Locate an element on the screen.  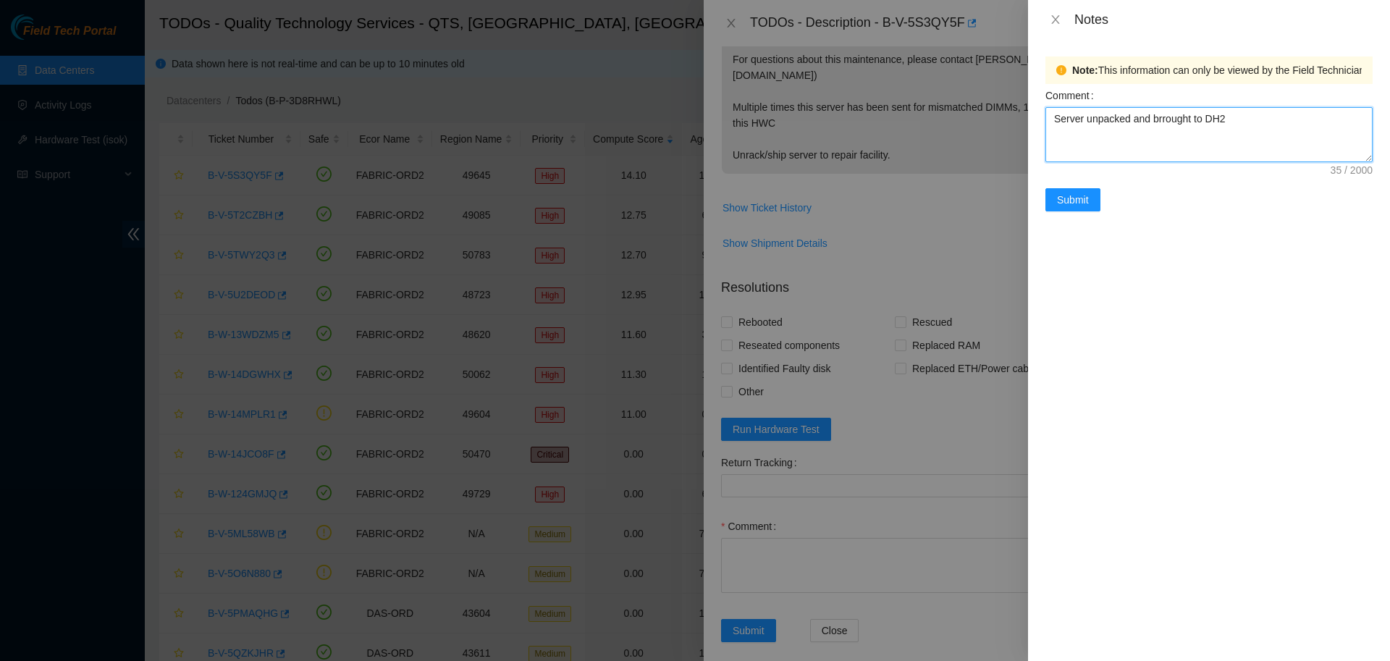
div: Notes is located at coordinates (1224, 20).